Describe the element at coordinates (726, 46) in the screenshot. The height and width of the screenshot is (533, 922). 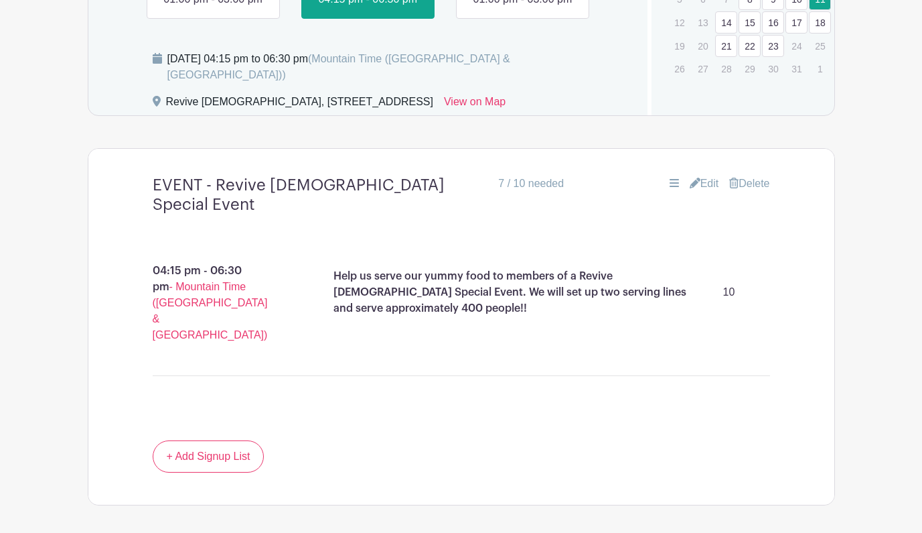
I see `a: 21` at that location.